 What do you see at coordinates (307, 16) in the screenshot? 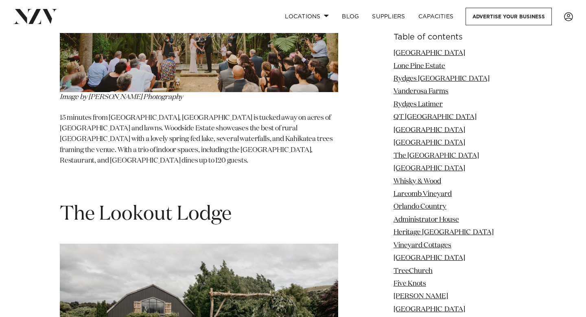
I see `a: Locations` at bounding box center [307, 16].